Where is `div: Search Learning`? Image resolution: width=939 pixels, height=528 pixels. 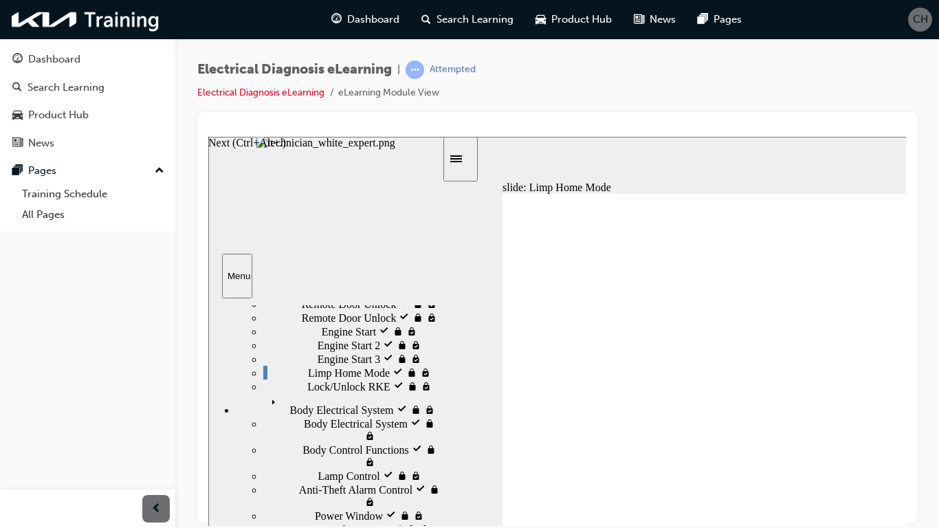 div: Search Learning is located at coordinates (66, 87).